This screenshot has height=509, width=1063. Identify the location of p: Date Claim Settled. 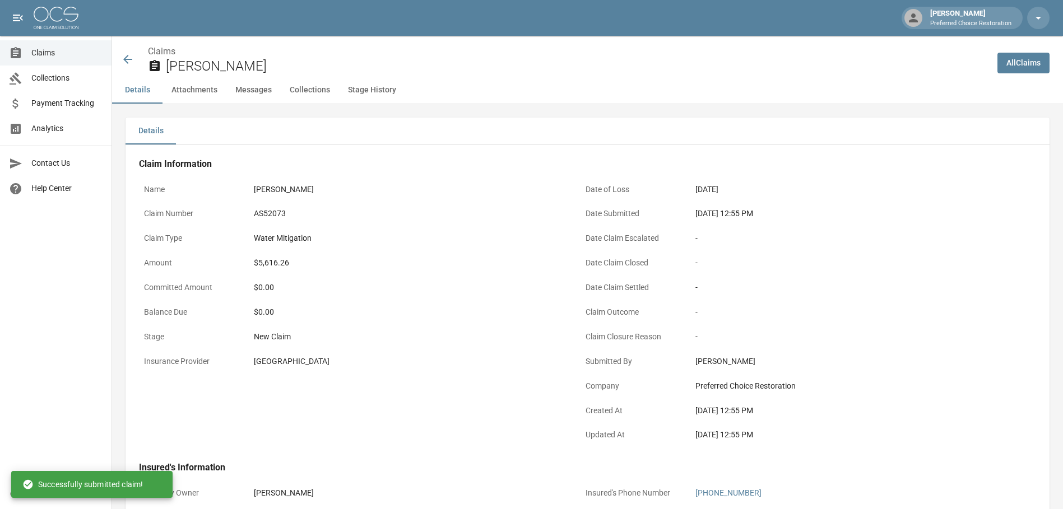
(631, 287).